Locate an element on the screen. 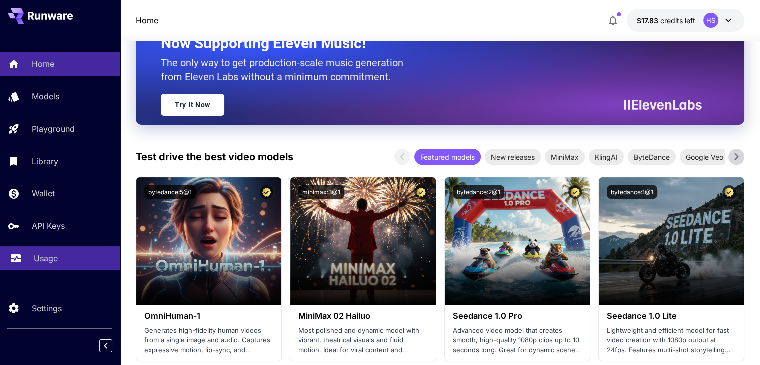  h3: MiniMax 02 Hailuo is located at coordinates (363, 316).